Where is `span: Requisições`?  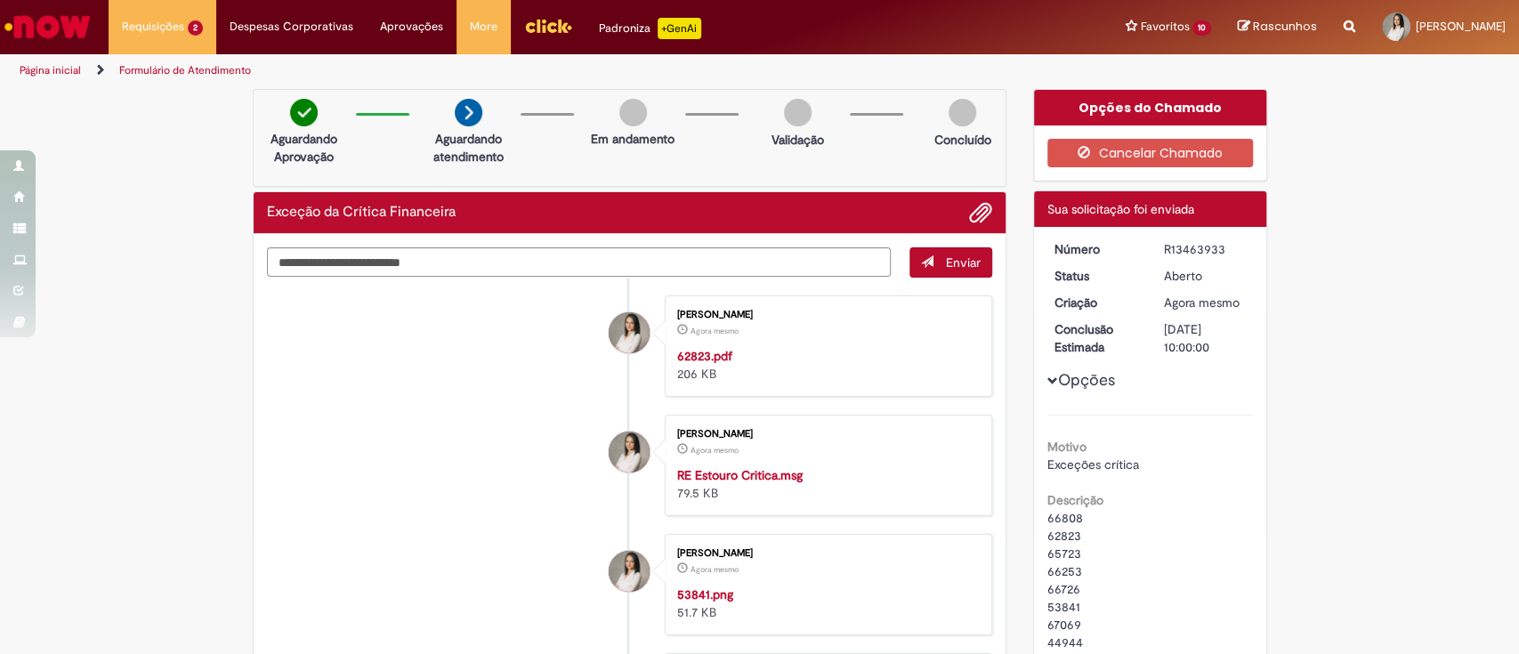 span: Requisições is located at coordinates (153, 27).